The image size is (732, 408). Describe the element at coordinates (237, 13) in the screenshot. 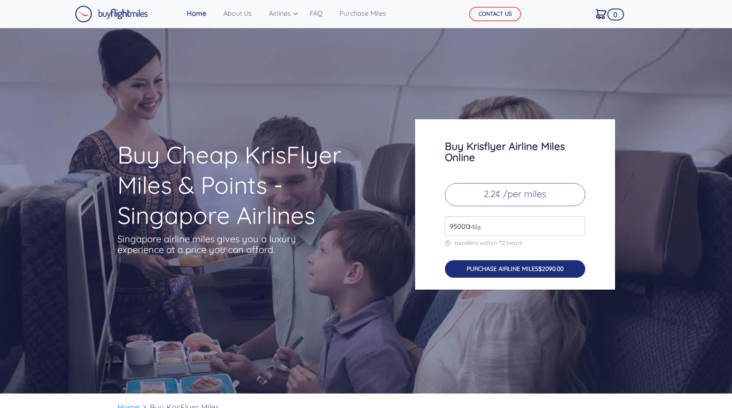

I see `a: About Us` at that location.